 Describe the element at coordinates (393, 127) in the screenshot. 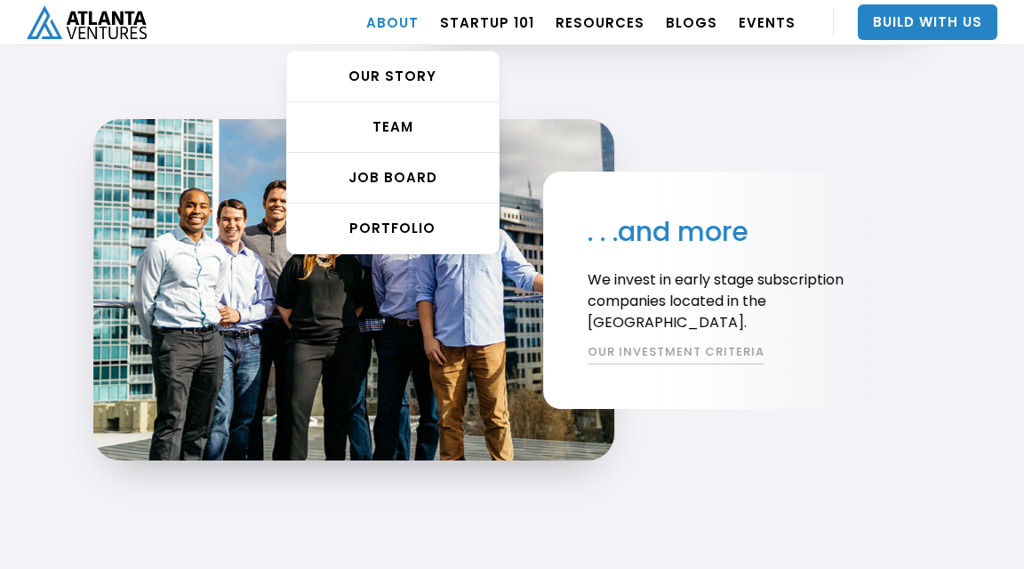

I see `div: TEAM` at that location.